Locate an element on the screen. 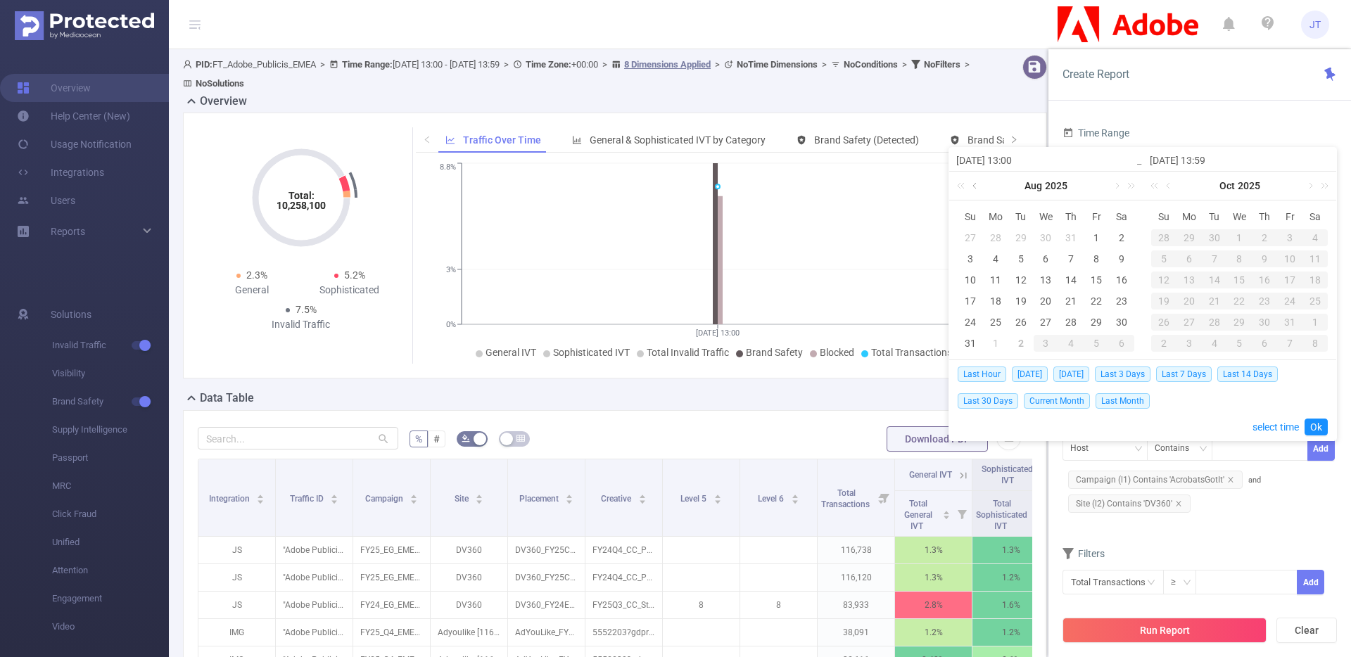 The width and height of the screenshot is (1351, 657). td: August 31, 2025 is located at coordinates (970, 343).